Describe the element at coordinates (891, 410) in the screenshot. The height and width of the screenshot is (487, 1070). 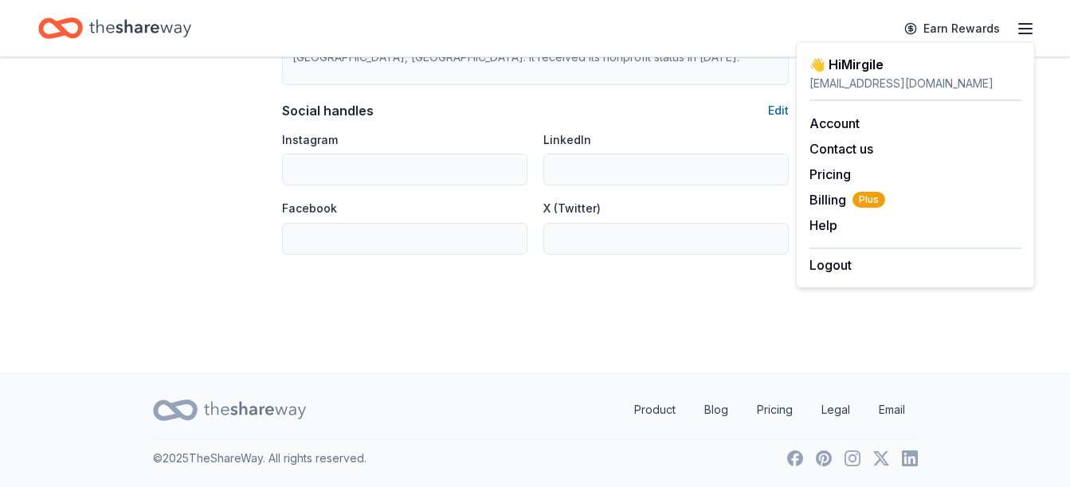
I see `a: Email` at that location.